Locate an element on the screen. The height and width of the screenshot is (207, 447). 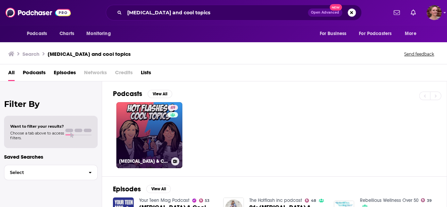
img: User Profile is located at coordinates (434, 13).